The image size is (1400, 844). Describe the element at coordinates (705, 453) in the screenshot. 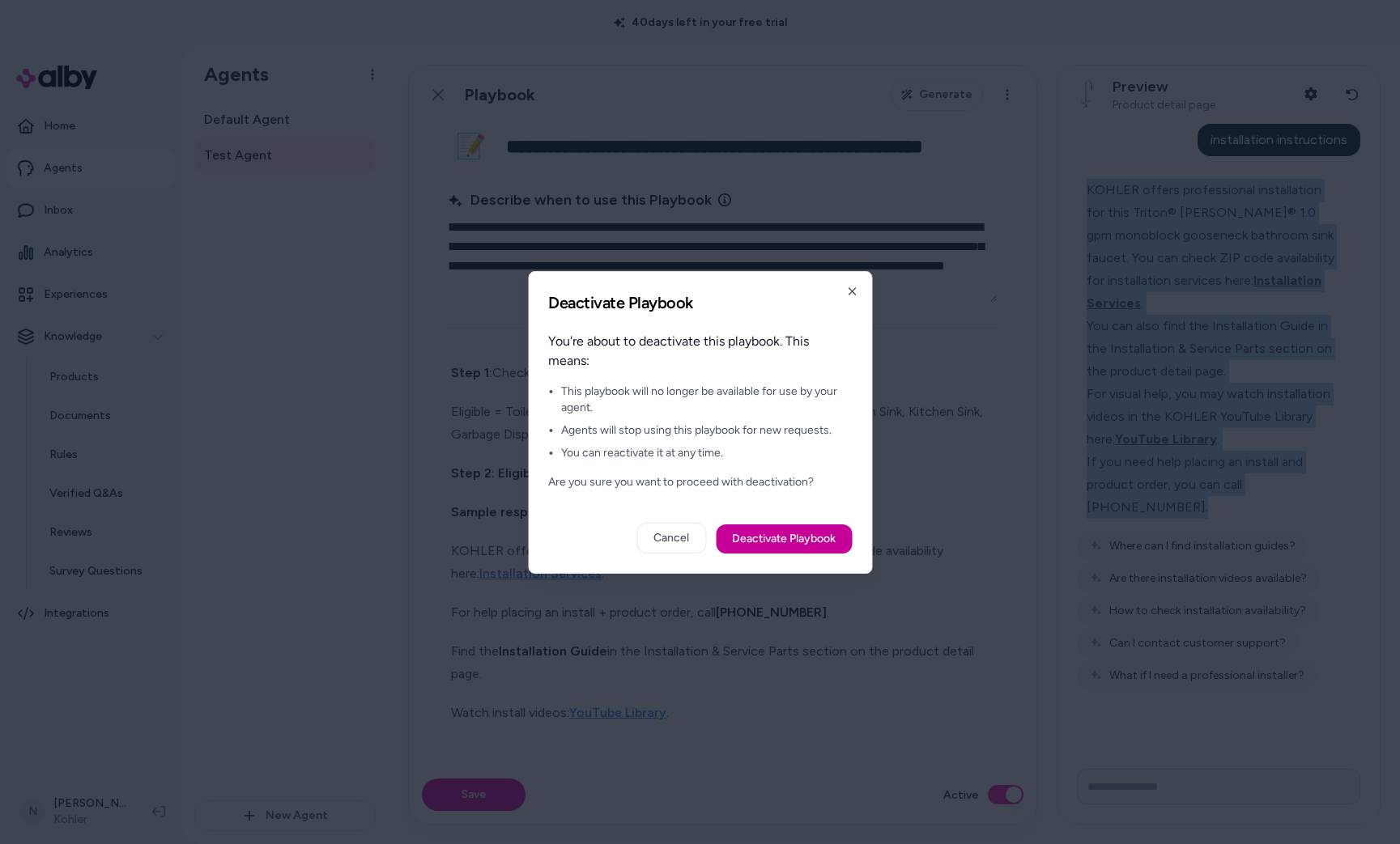

I see `li: You can reactivate it at any time.` at that location.